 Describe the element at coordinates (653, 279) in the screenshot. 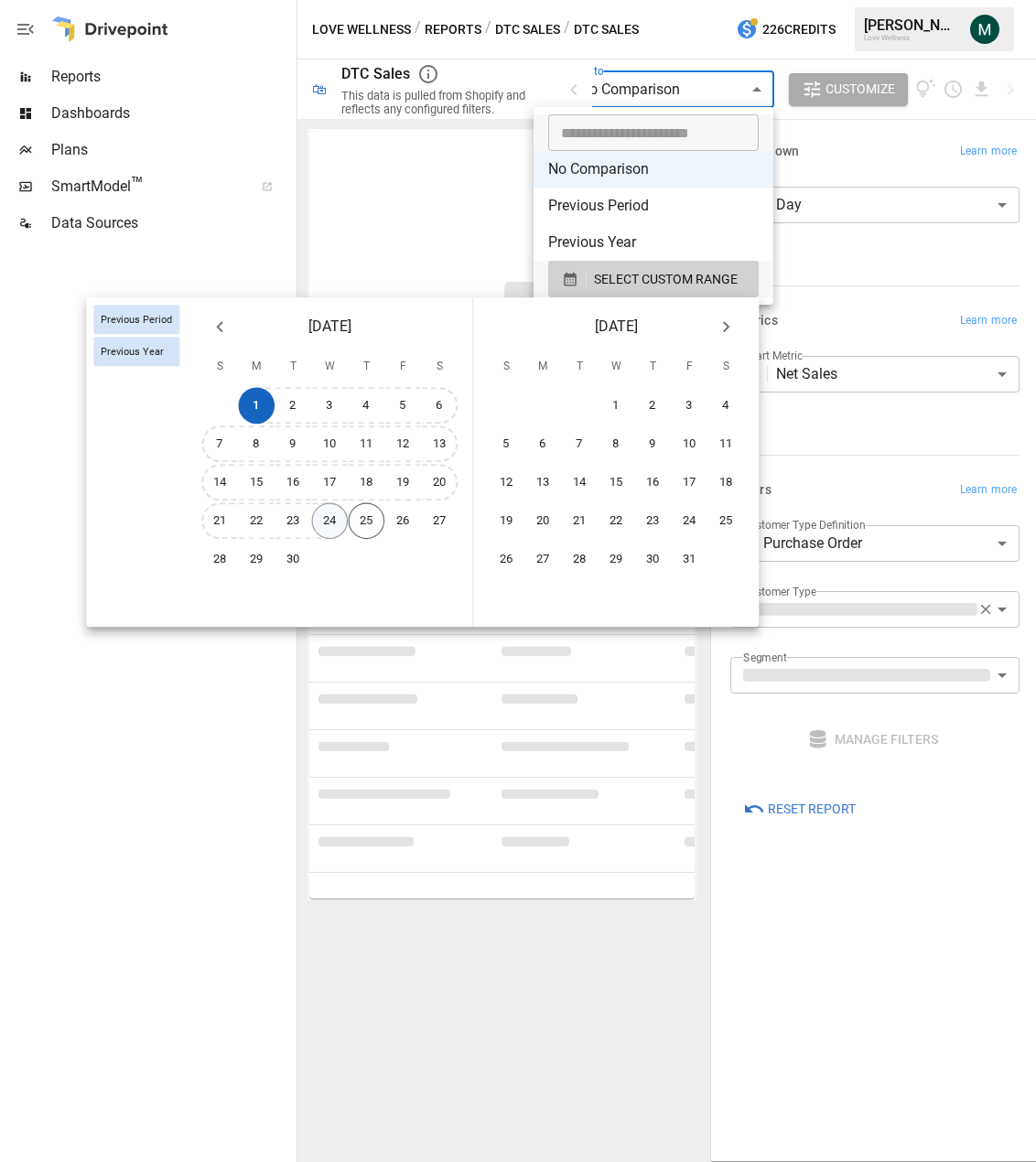

I see `button: SELECT CUSTOM RANGE` at that location.